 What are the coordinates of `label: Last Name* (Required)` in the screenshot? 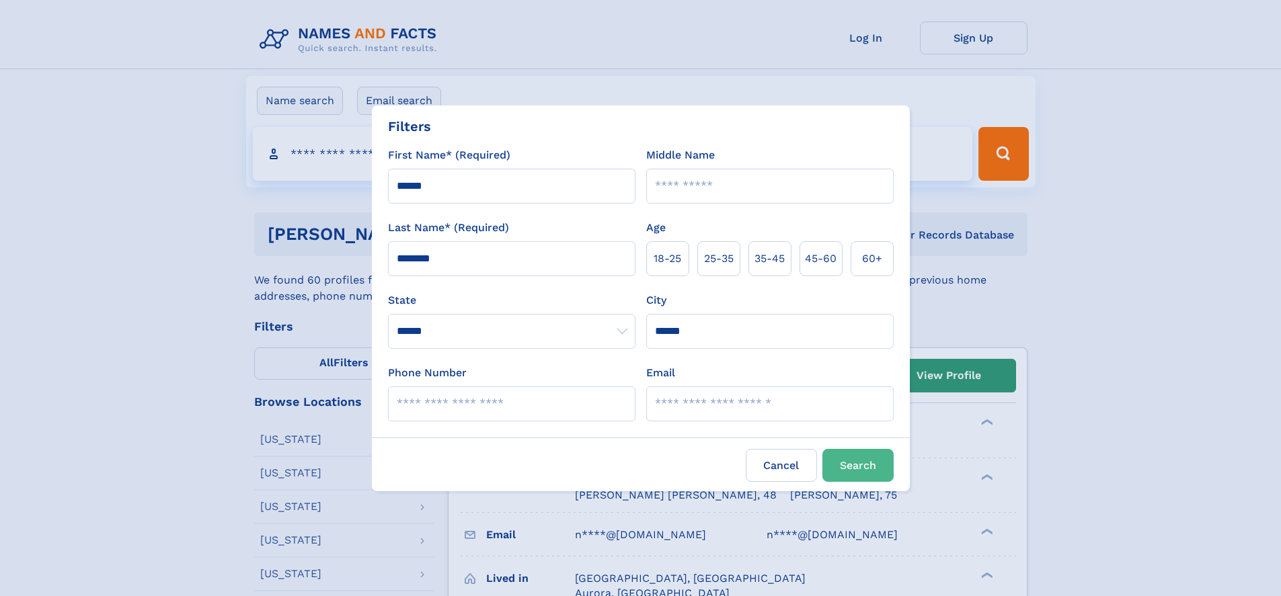 It's located at (448, 228).